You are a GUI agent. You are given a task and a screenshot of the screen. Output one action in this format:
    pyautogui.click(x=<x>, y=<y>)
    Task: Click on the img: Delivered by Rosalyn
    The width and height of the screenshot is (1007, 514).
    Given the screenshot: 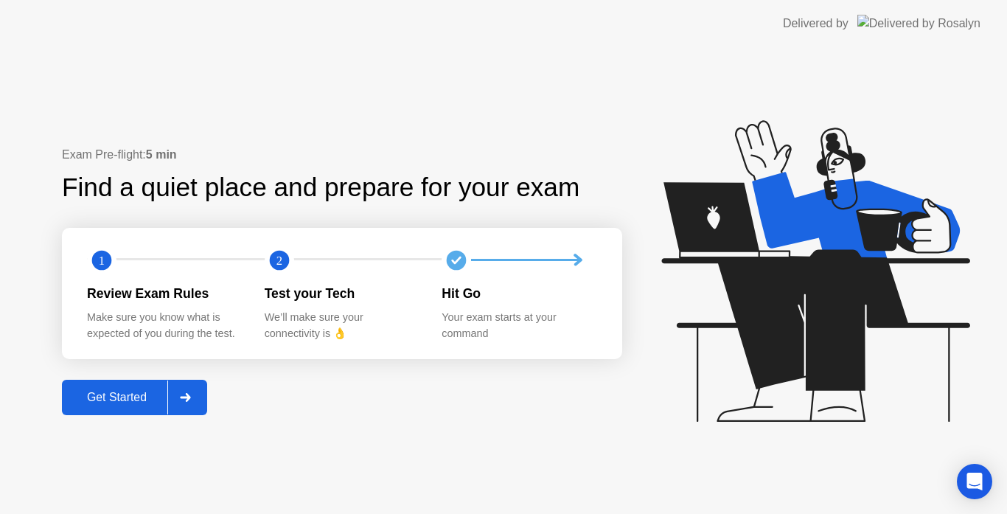 What is the action you would take?
    pyautogui.click(x=918, y=23)
    